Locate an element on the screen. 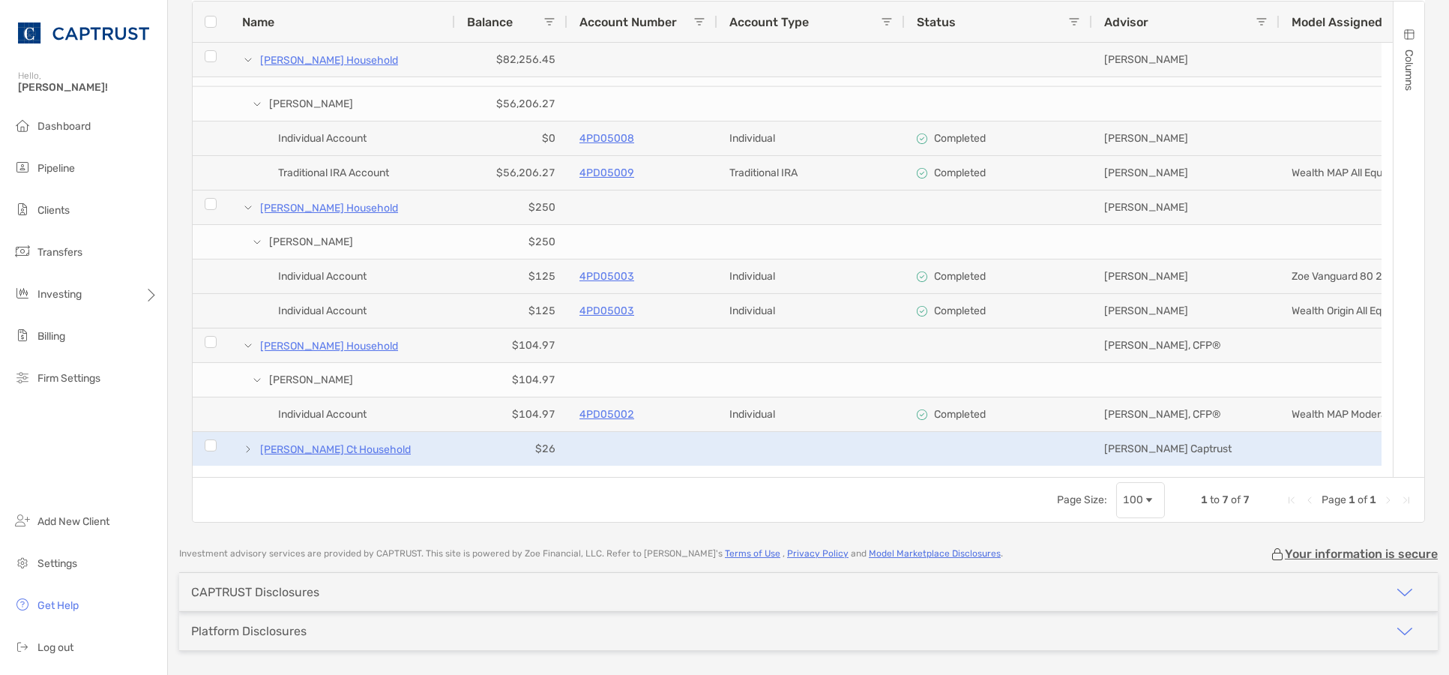  p: Investment advisory services are provided by CAPTRUST . This site is powered by Zoe Financial, LL... is located at coordinates (591, 553).